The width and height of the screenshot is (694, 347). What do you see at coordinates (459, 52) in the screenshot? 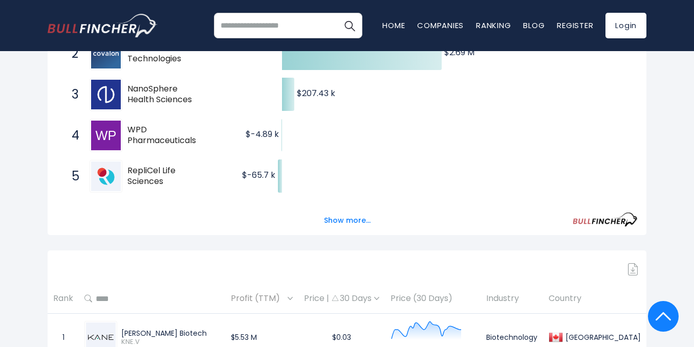
I see `text: $2.69 M` at bounding box center [459, 52].